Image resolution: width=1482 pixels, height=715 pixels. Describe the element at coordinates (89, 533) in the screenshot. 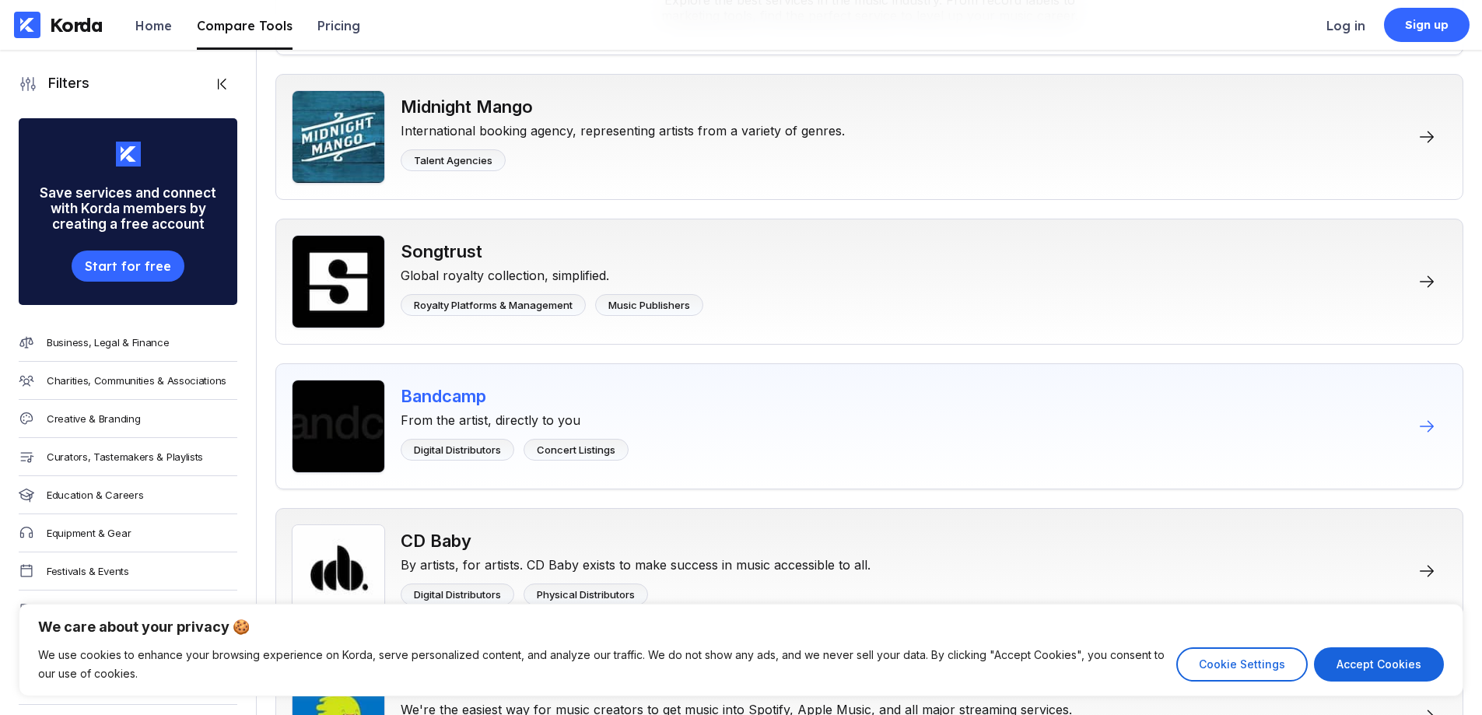

I see `div: Equipment & Gear` at that location.